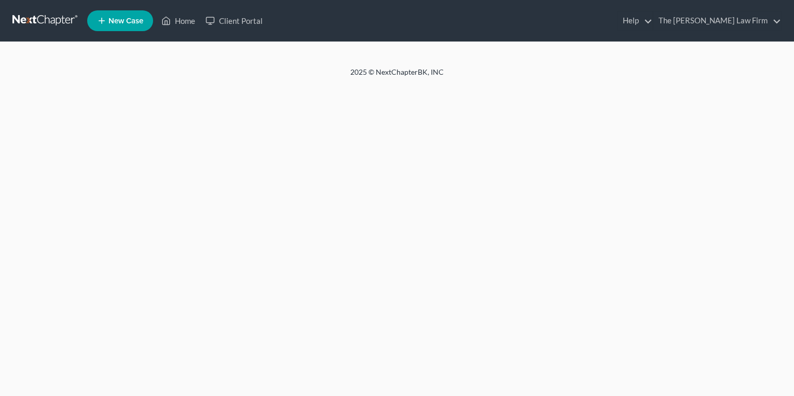 The width and height of the screenshot is (794, 396). What do you see at coordinates (635, 21) in the screenshot?
I see `a: Help` at bounding box center [635, 21].